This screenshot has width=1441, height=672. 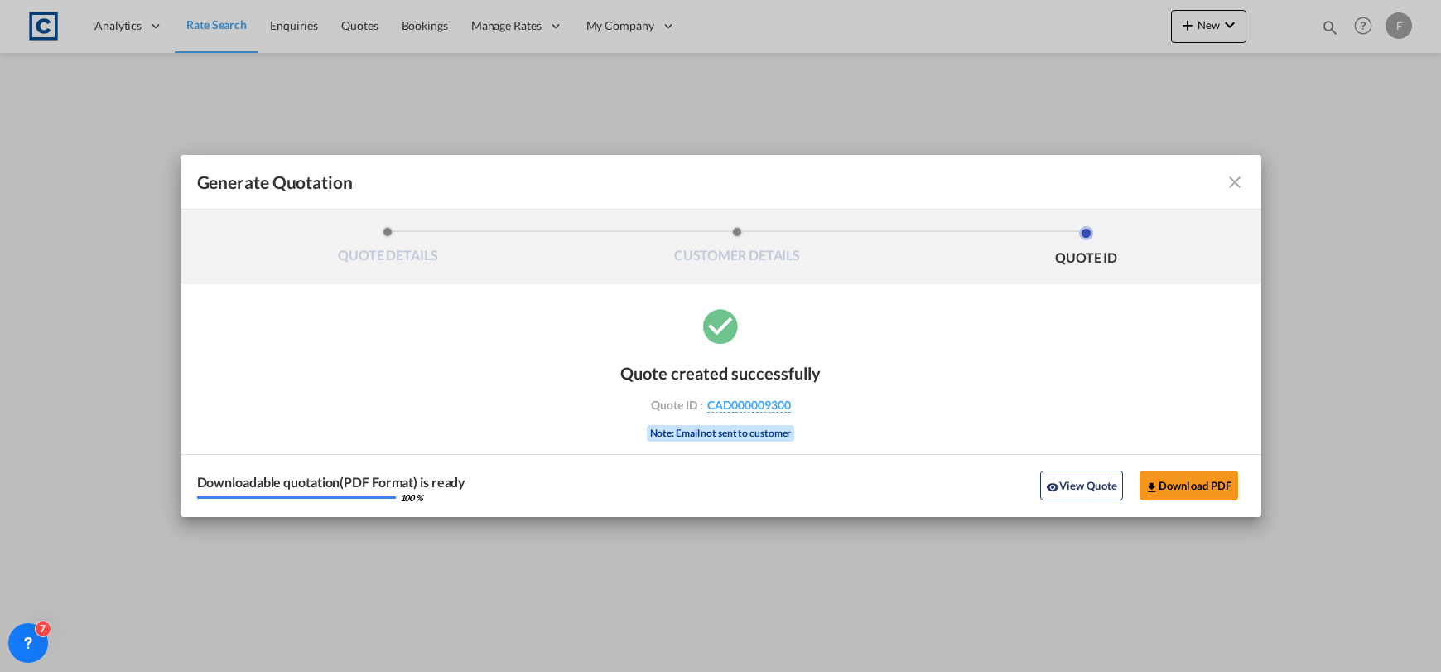 I want to click on div: Quote ID :, so click(x=721, y=405).